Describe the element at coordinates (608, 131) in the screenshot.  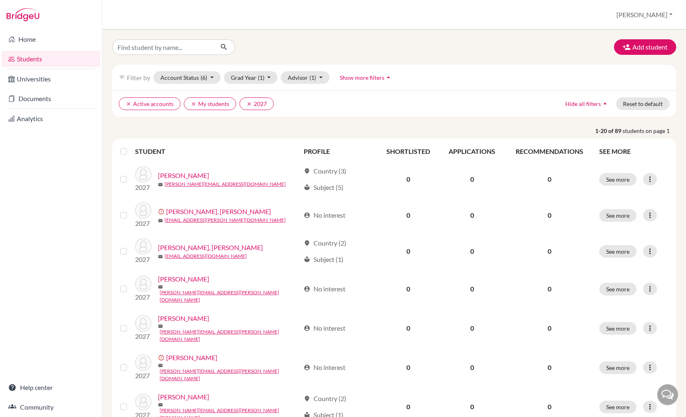
I see `strong: 1-20 of 89` at that location.